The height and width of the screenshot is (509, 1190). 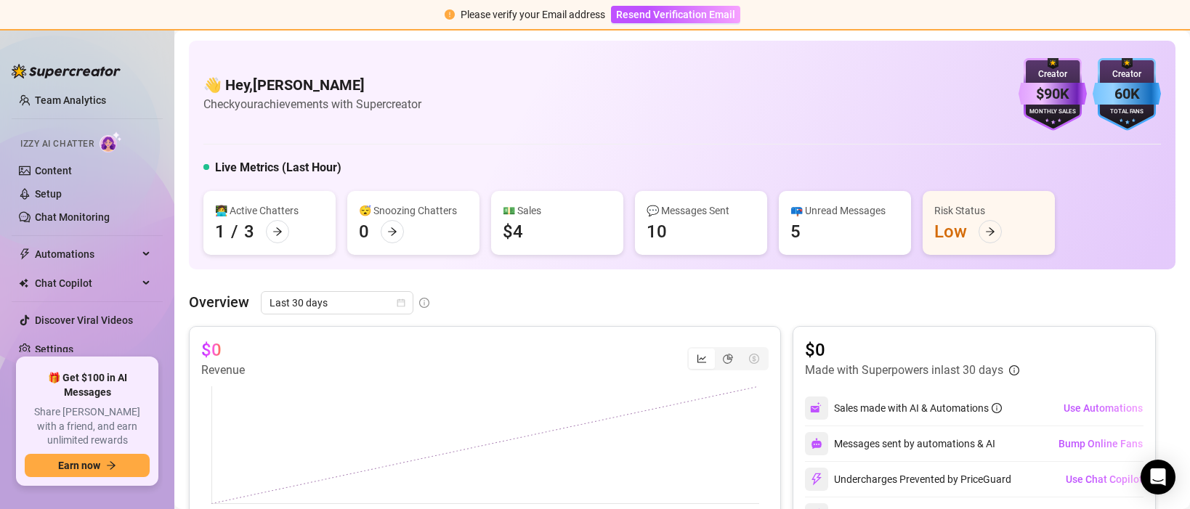 I want to click on div: $90K, so click(x=1052, y=94).